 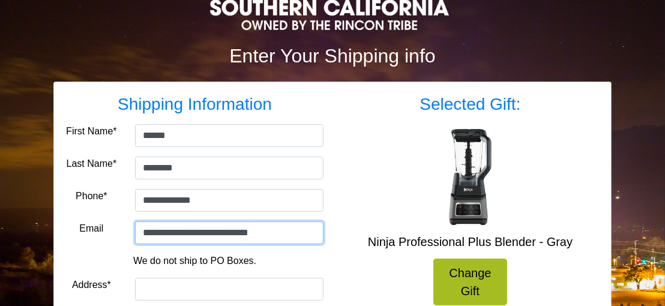 I want to click on label: Email, so click(x=91, y=229).